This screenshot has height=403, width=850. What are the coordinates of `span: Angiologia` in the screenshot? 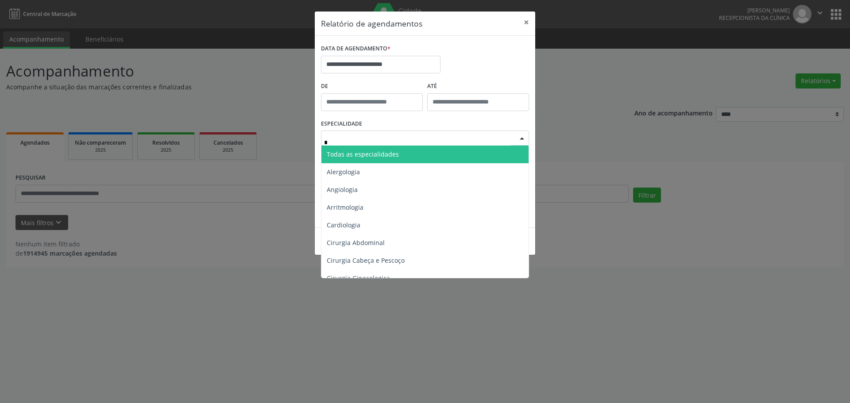 It's located at (342, 189).